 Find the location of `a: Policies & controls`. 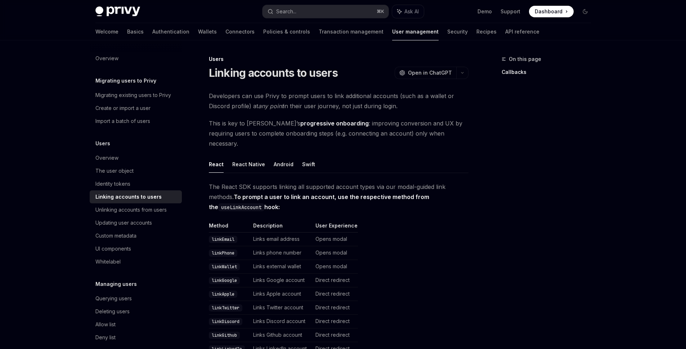

a: Policies & controls is located at coordinates (287, 32).